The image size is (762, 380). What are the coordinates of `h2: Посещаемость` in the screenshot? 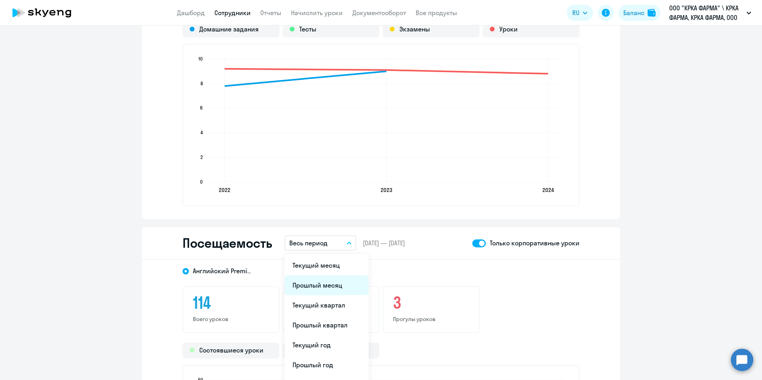 It's located at (227, 243).